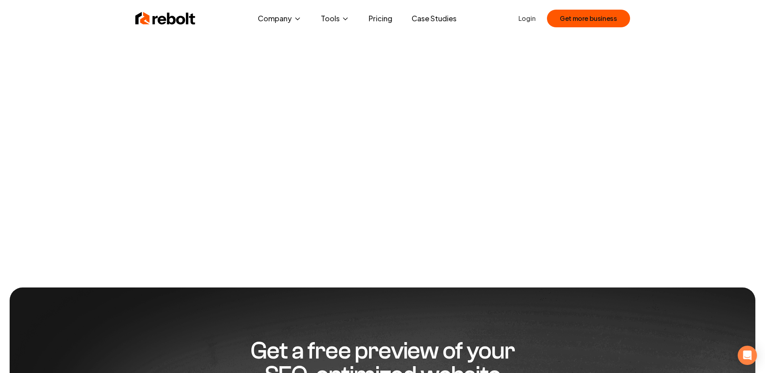  I want to click on button: Company, so click(279, 18).